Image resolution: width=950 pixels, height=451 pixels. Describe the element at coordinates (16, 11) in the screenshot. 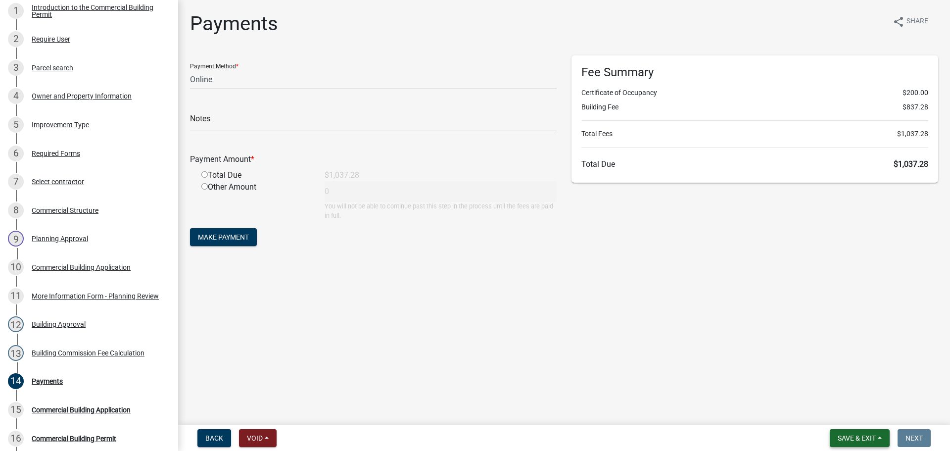

I see `div: 1` at that location.